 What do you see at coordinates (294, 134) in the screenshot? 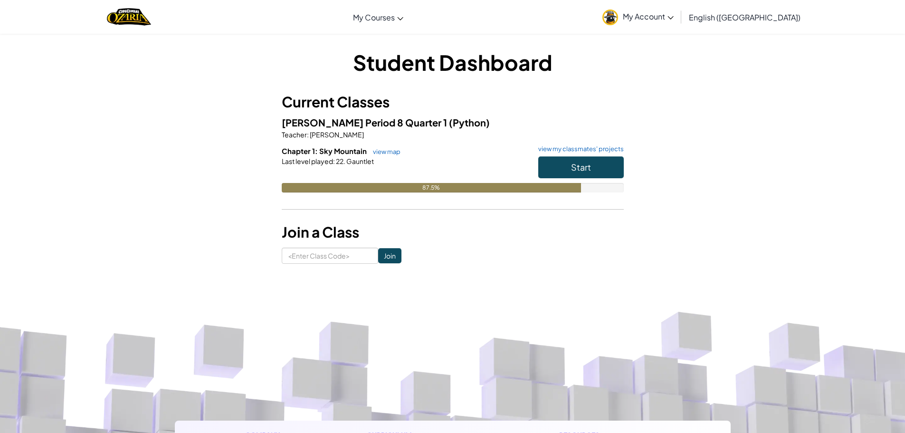
I see `span: Teacher` at bounding box center [294, 134].